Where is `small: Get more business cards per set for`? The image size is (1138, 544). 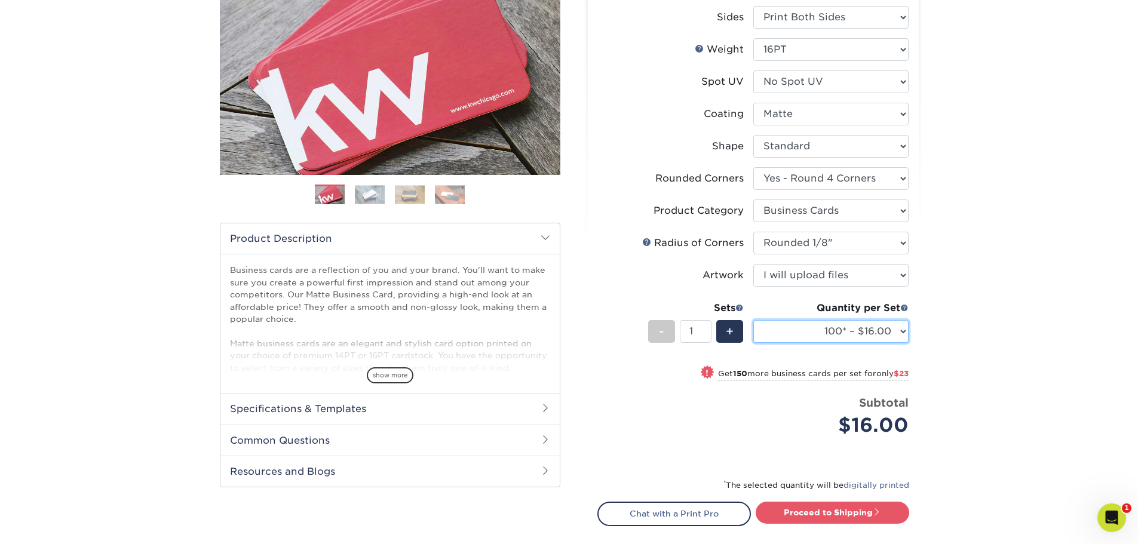
small: Get more business cards per set for is located at coordinates (813, 375).